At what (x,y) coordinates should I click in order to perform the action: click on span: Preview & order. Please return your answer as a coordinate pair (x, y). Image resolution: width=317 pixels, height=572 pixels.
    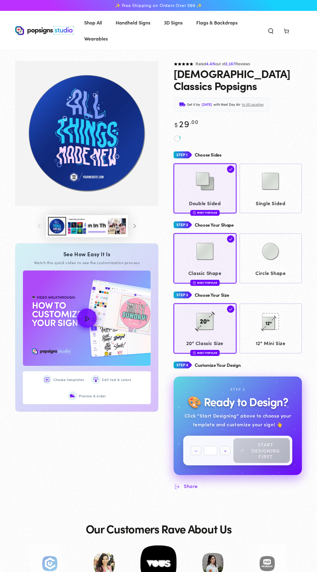
    Looking at the image, I should click on (92, 396).